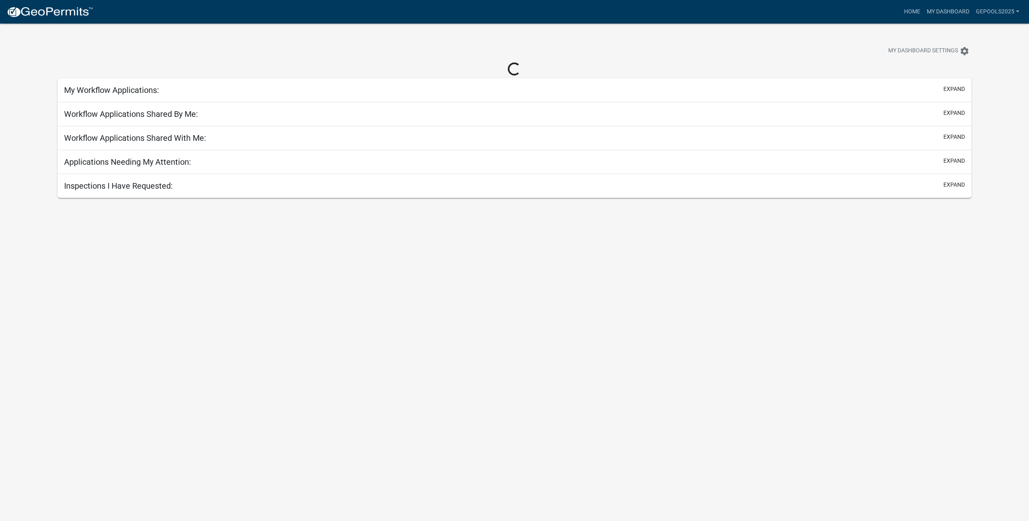 Image resolution: width=1029 pixels, height=521 pixels. I want to click on i: settings, so click(965, 51).